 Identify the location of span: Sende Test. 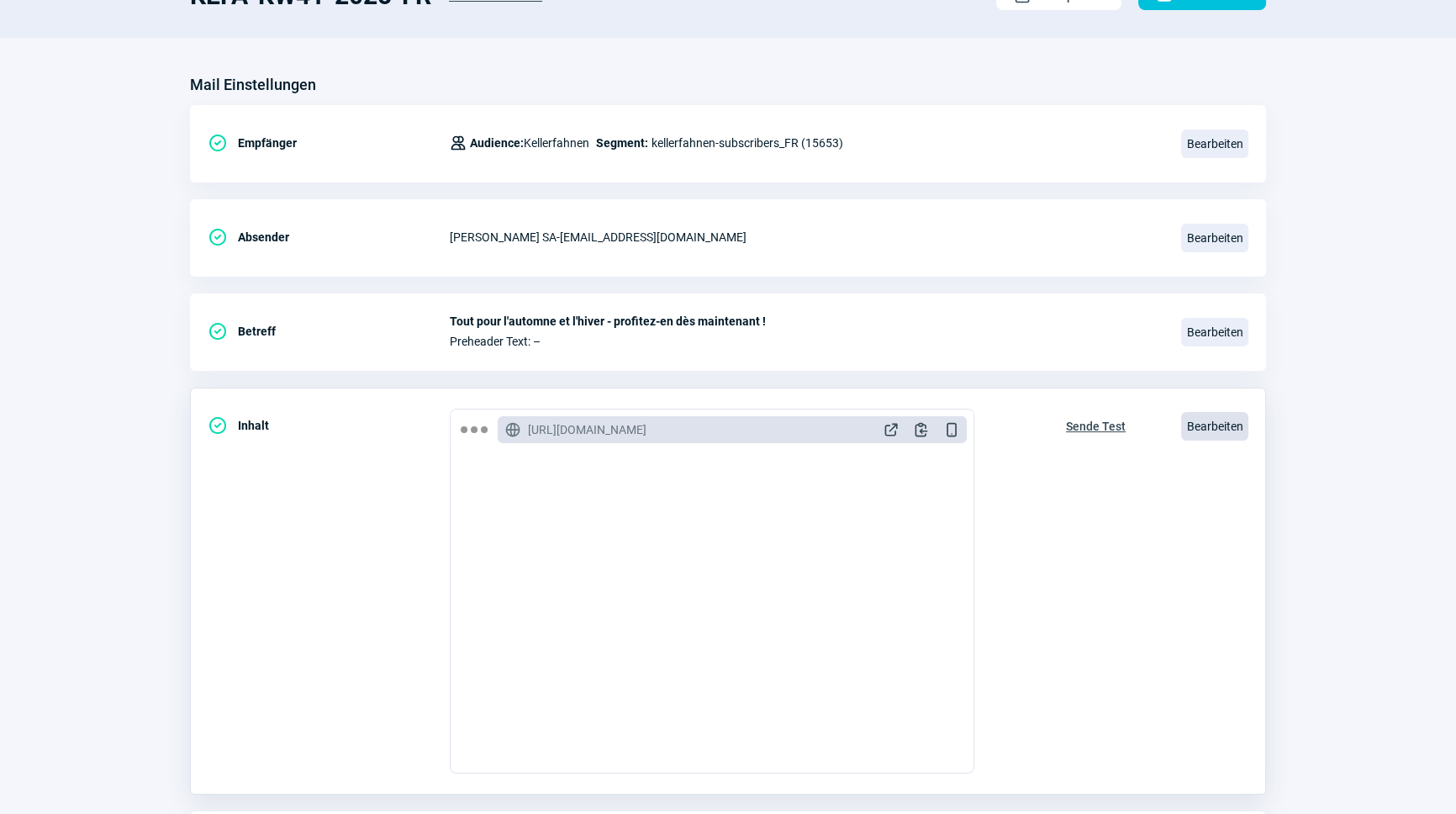
(1096, 426).